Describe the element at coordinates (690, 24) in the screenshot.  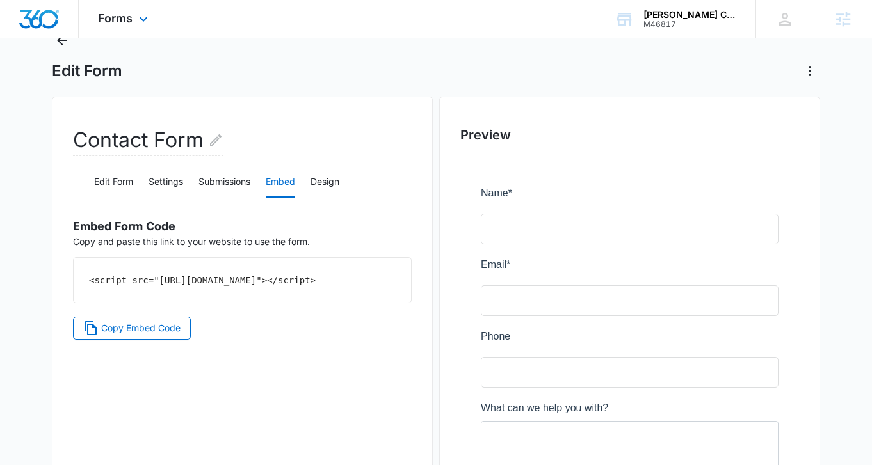
I see `div: account id` at that location.